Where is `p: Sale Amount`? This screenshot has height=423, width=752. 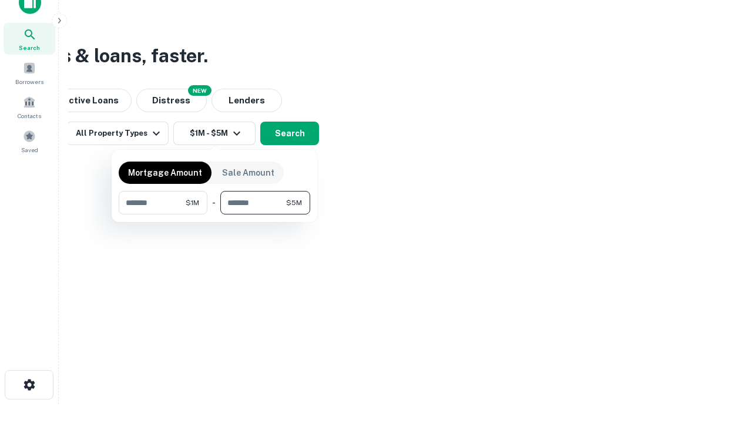 p: Sale Amount is located at coordinates (248, 173).